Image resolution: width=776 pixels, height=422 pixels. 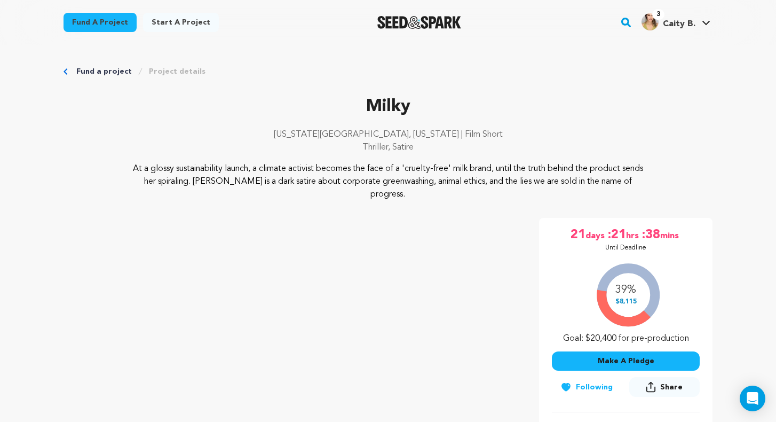 What do you see at coordinates (626, 361) in the screenshot?
I see `button: Make A Pledge` at bounding box center [626, 361].